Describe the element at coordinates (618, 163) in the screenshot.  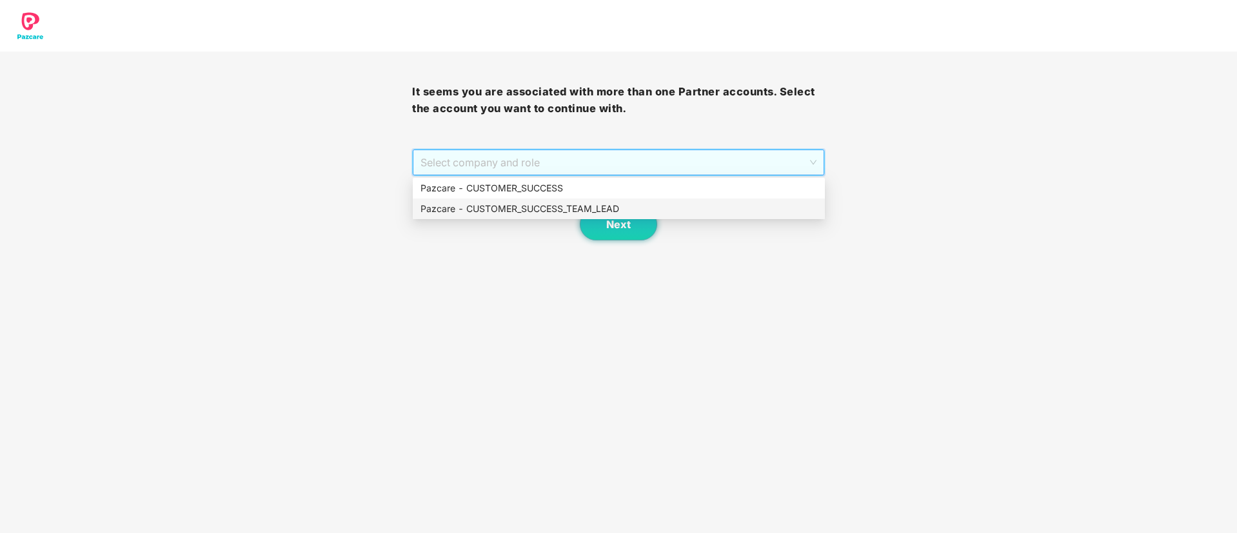
I see `span: Select company and role` at that location.